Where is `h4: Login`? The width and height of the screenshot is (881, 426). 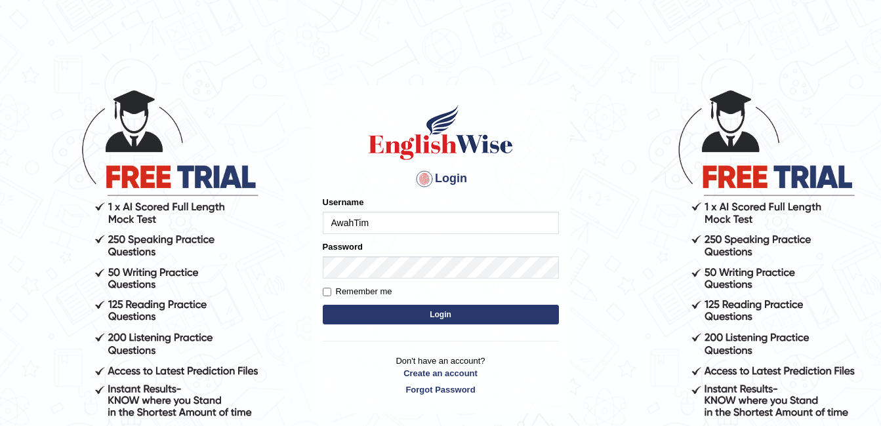 h4: Login is located at coordinates (441, 179).